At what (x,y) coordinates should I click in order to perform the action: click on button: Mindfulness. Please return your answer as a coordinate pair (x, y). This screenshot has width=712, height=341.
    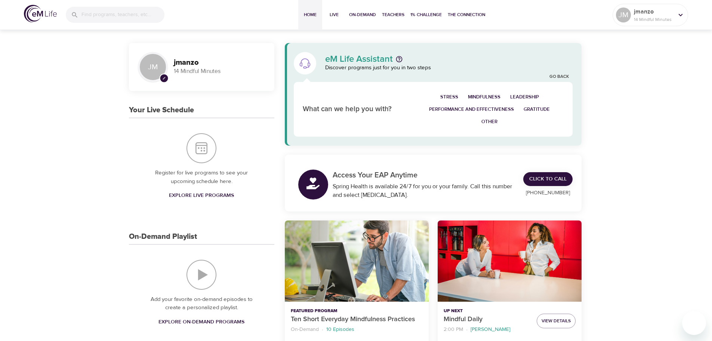
    Looking at the image, I should click on (484, 97).